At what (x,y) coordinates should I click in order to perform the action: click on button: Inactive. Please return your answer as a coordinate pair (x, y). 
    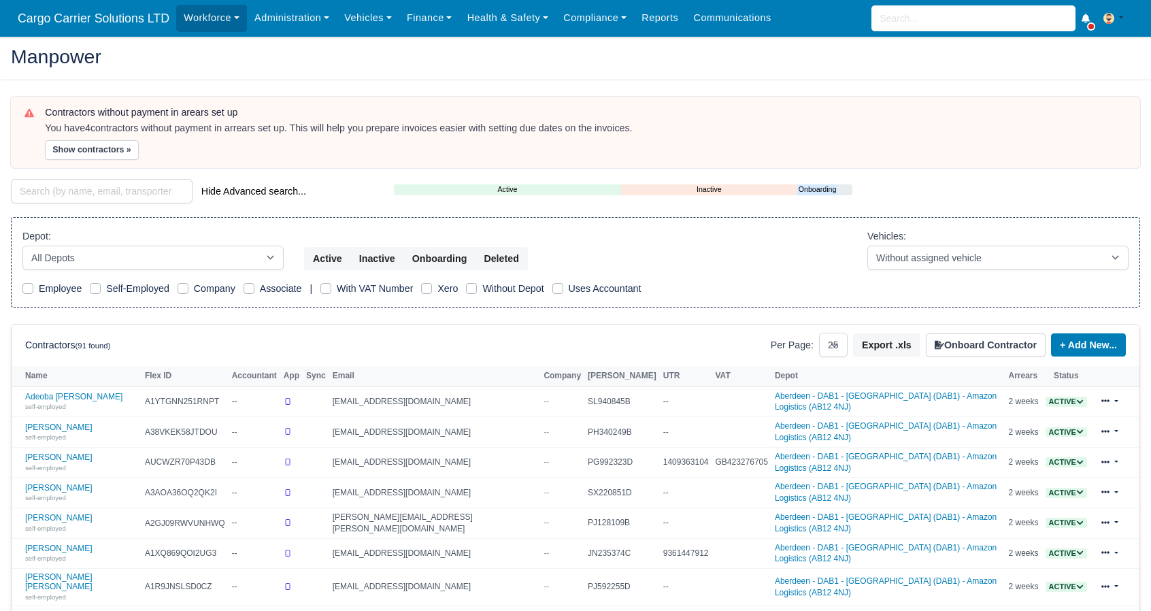
    Looking at the image, I should click on (377, 258).